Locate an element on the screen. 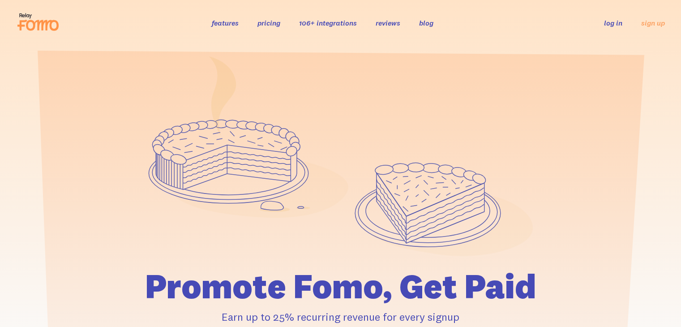  a: sign up is located at coordinates (652, 23).